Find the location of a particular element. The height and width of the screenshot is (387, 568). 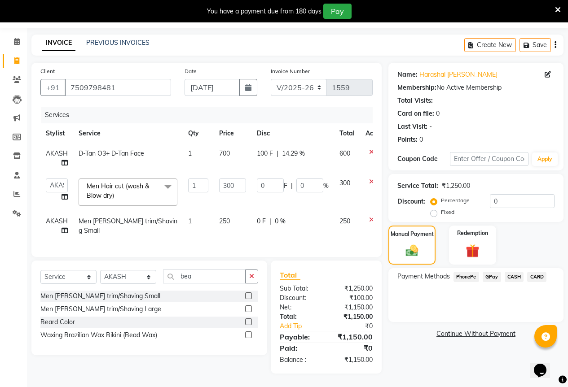

a: x is located at coordinates (116, 196).